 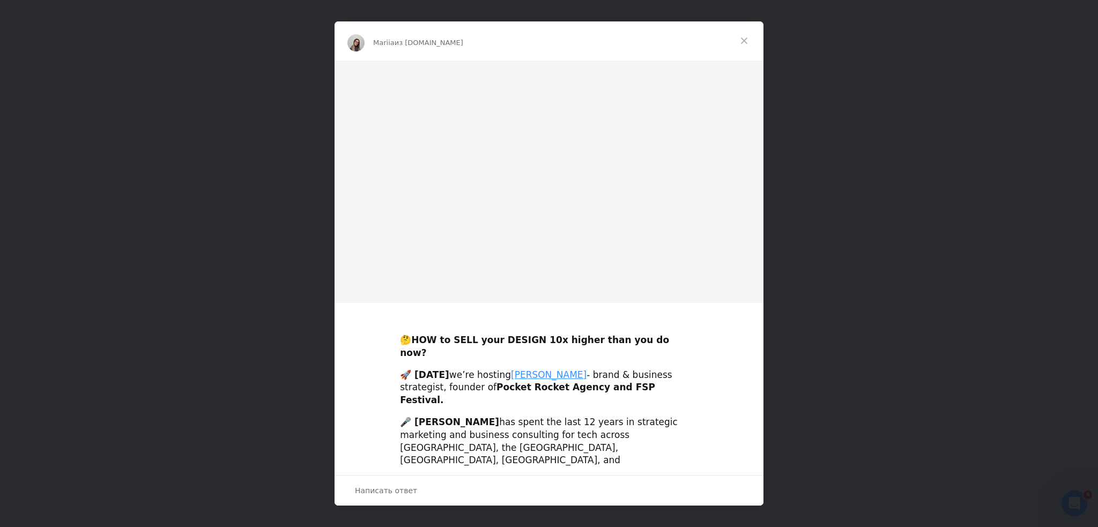 I want to click on span: Закрыть, so click(x=744, y=41).